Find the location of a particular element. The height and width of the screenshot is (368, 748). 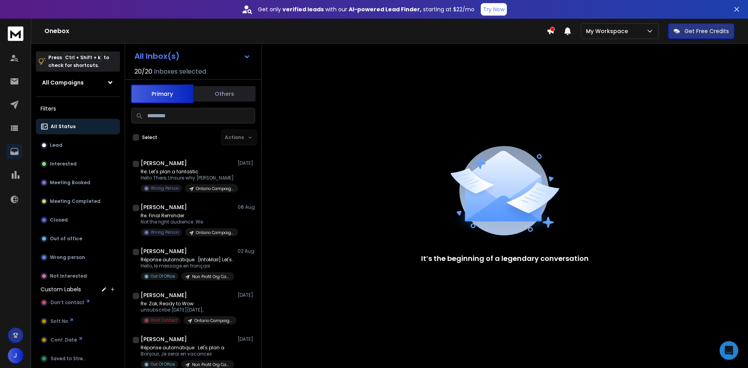

span: Ctrl + Shift + k is located at coordinates (83, 57).